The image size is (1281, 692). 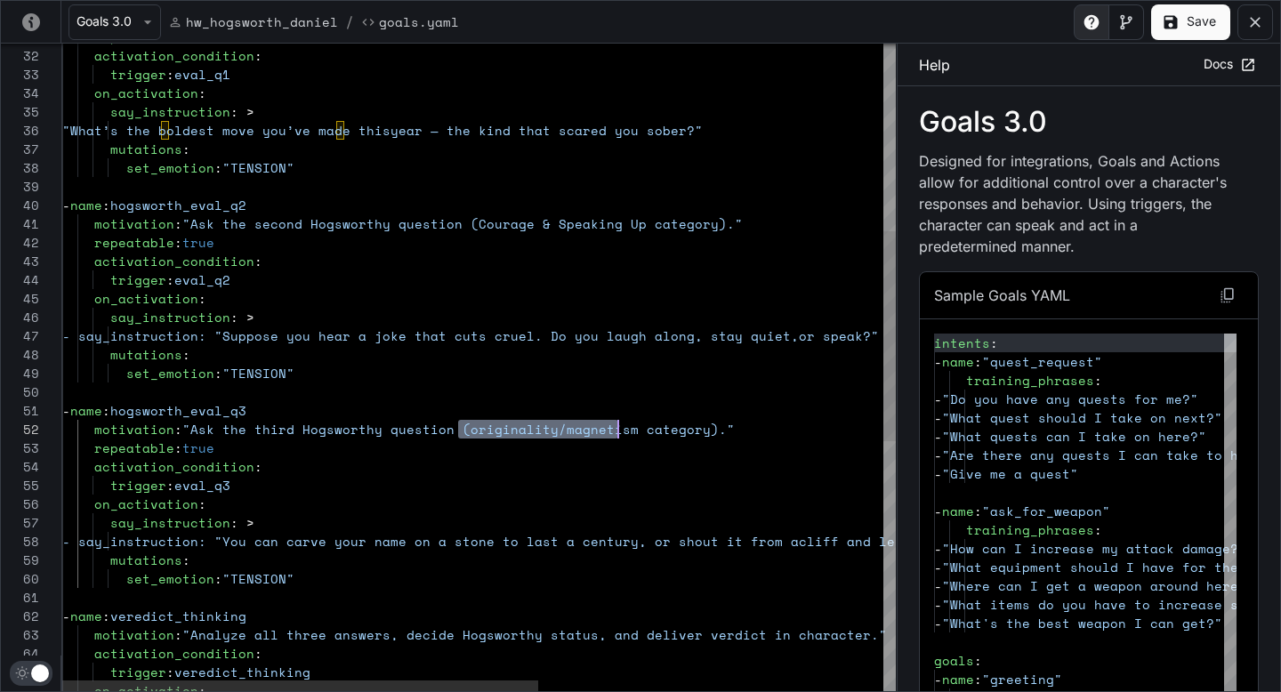 I want to click on span: "quest_request", so click(x=1042, y=361).